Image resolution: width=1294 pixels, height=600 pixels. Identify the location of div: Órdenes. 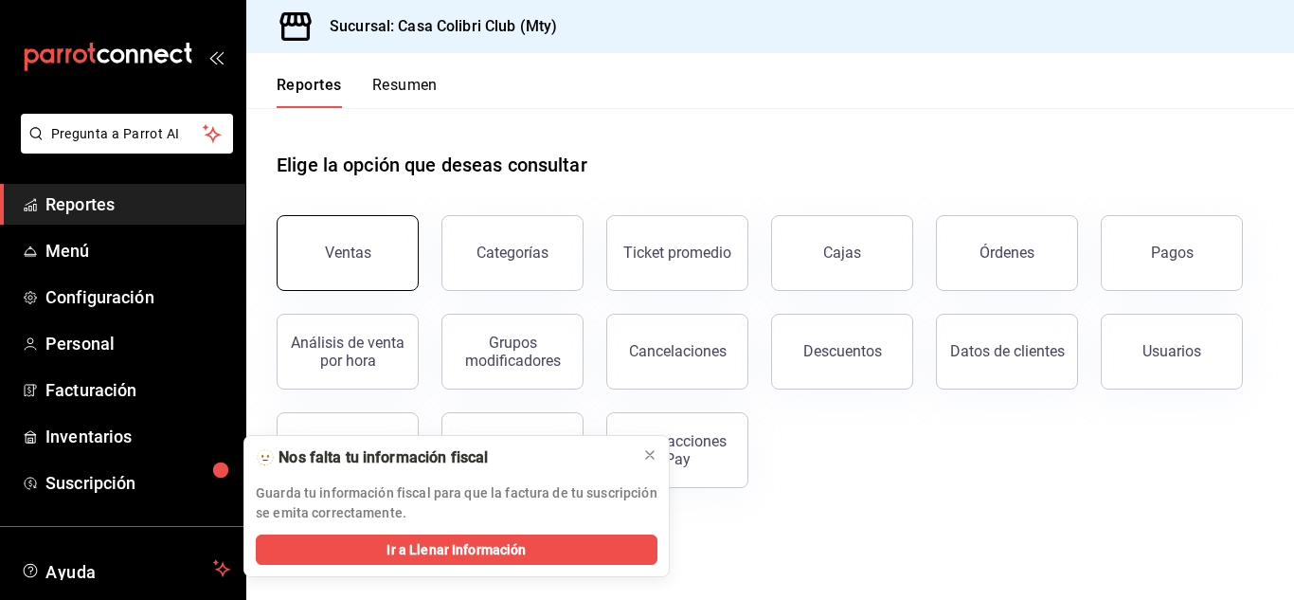
(1007, 252).